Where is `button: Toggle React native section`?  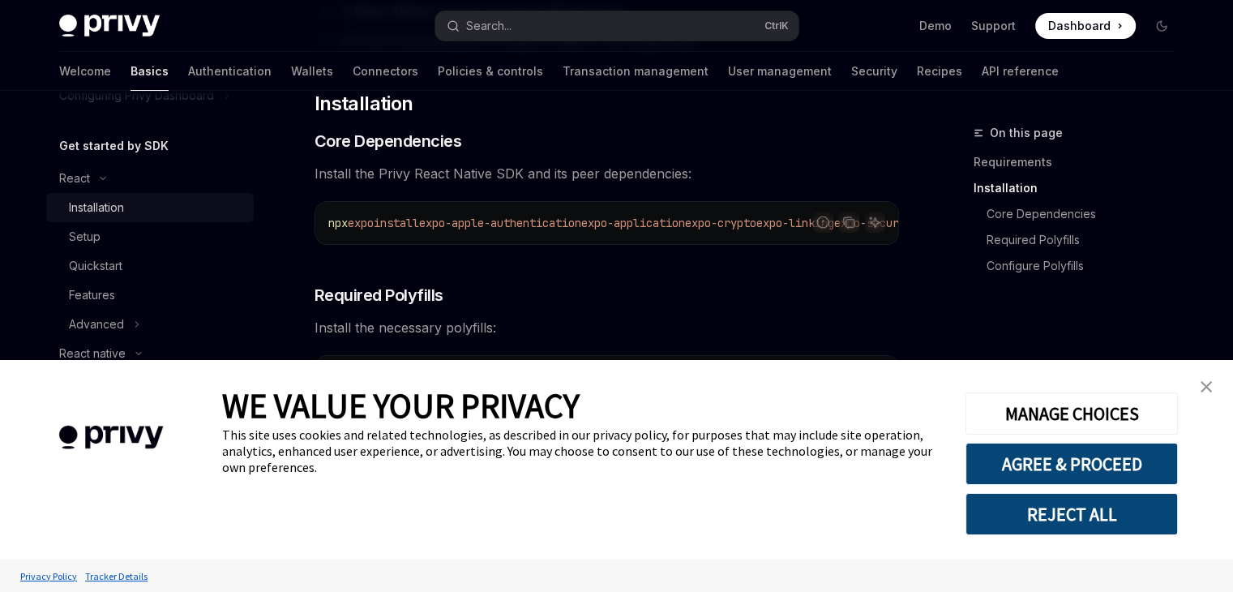
button: Toggle React native section is located at coordinates (150, 354).